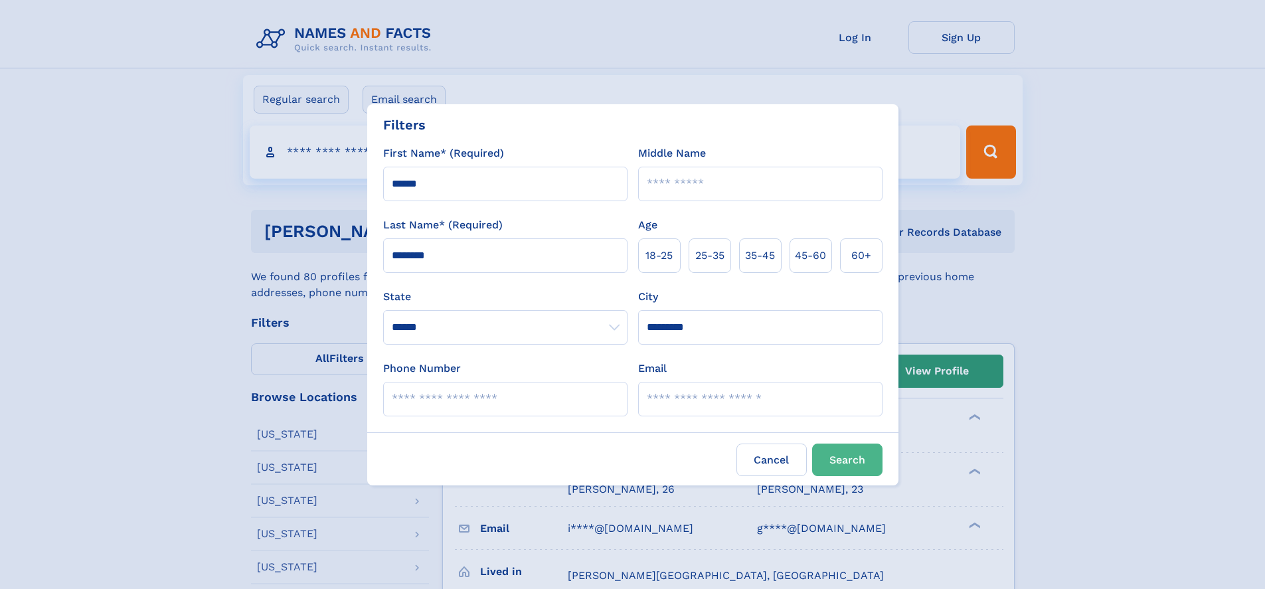 Image resolution: width=1265 pixels, height=589 pixels. What do you see at coordinates (648, 225) in the screenshot?
I see `label: Age` at bounding box center [648, 225].